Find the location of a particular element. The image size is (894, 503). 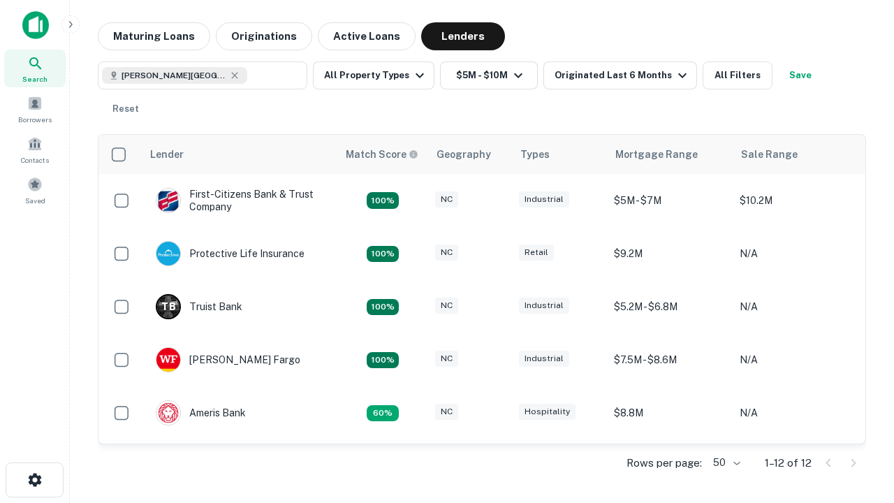

div: 50 is located at coordinates (725, 462).